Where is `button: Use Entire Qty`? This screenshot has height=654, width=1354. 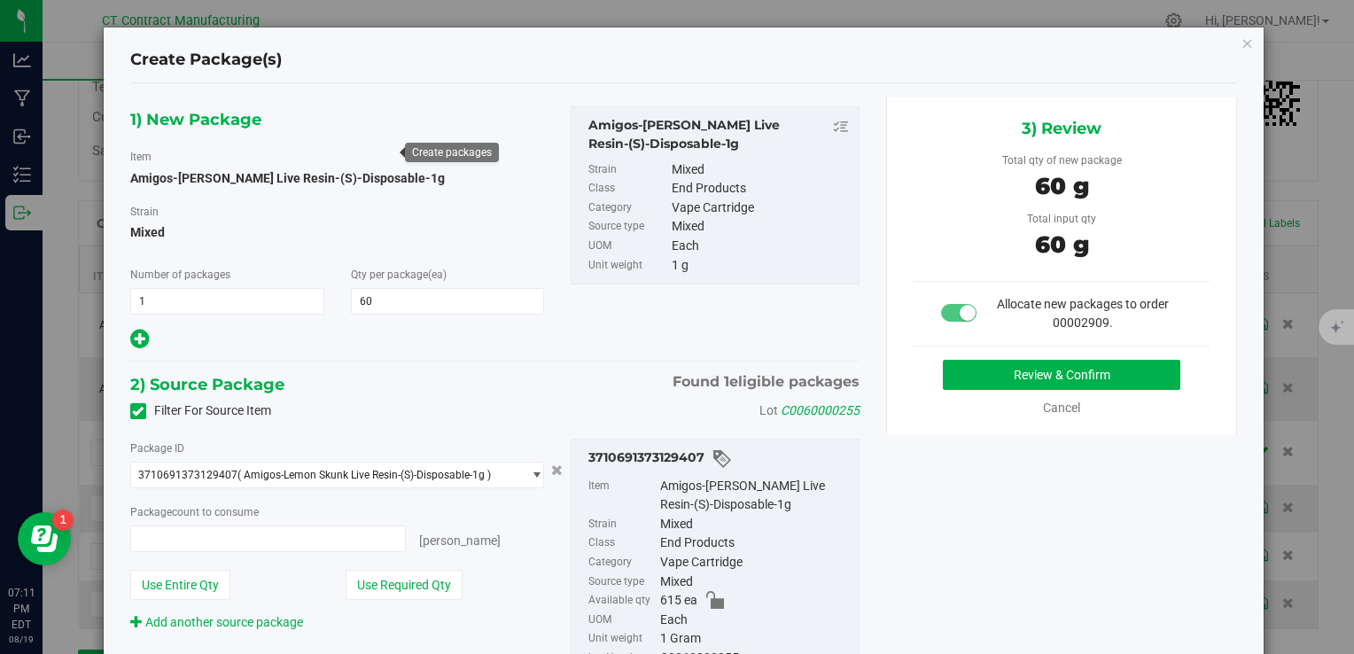 button: Use Entire Qty is located at coordinates (180, 585).